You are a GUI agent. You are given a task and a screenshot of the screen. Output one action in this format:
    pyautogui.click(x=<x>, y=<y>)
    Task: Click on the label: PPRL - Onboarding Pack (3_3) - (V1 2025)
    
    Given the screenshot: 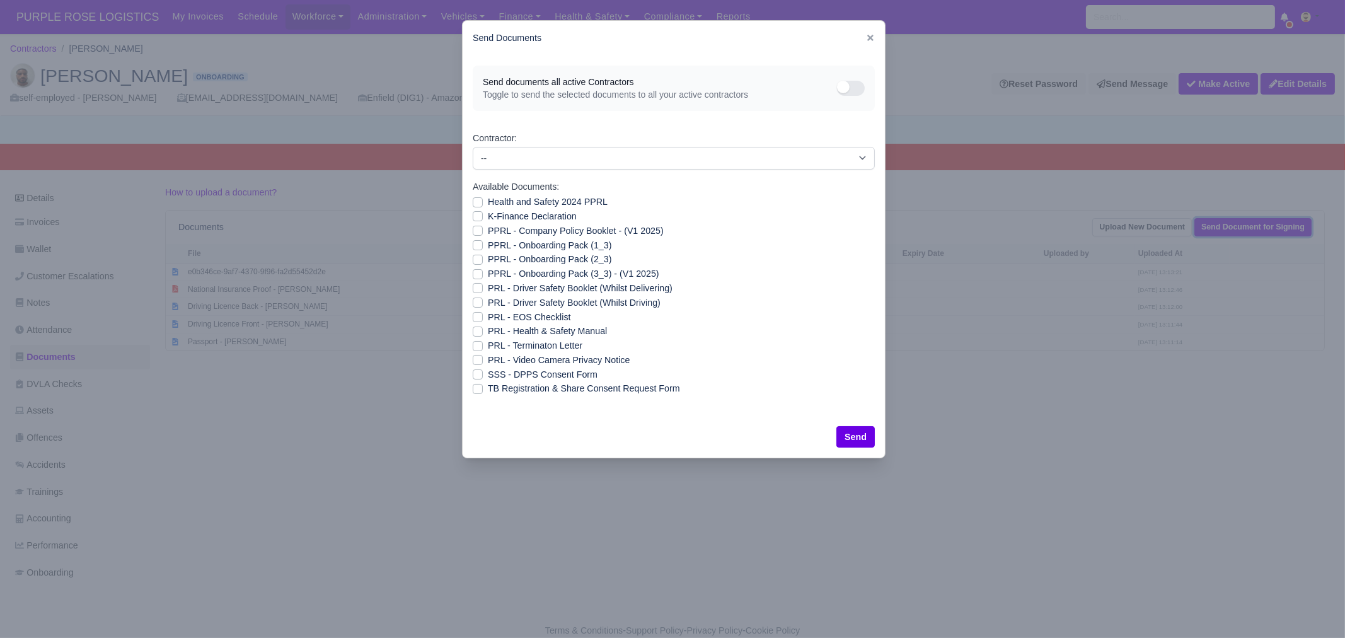 What is the action you would take?
    pyautogui.click(x=573, y=273)
    